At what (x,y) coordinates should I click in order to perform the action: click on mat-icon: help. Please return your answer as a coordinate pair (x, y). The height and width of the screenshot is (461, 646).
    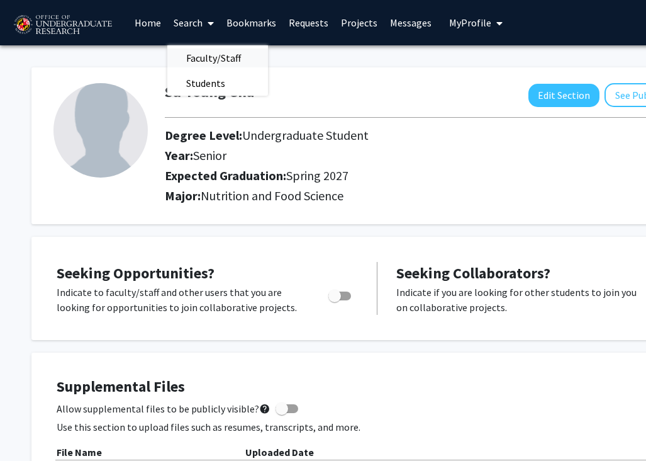
    Looking at the image, I should click on (265, 408).